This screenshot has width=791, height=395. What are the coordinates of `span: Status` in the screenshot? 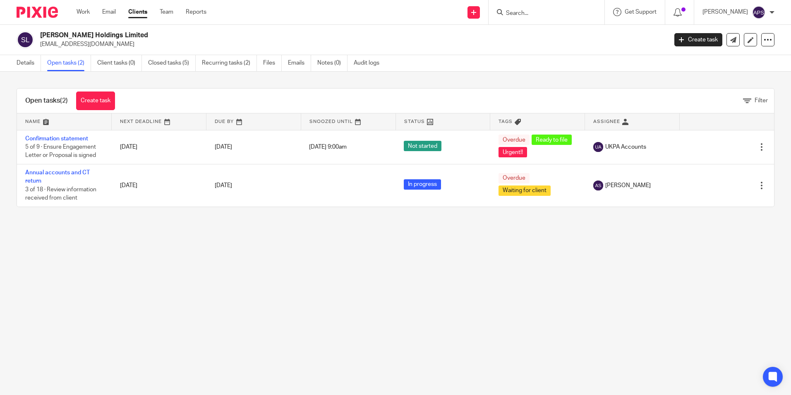 It's located at (414, 121).